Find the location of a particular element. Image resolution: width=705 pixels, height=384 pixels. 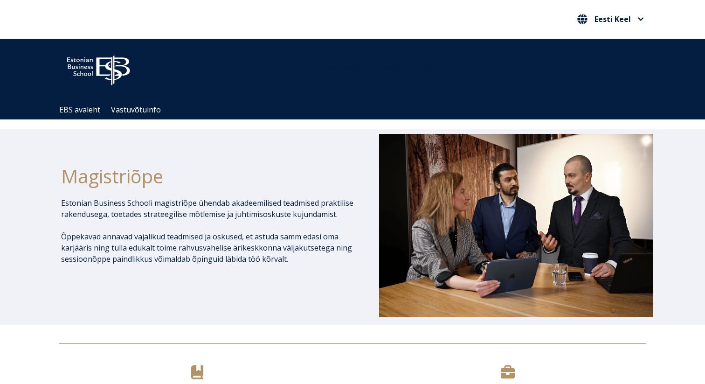

a: EBS avaleht is located at coordinates (80, 110).